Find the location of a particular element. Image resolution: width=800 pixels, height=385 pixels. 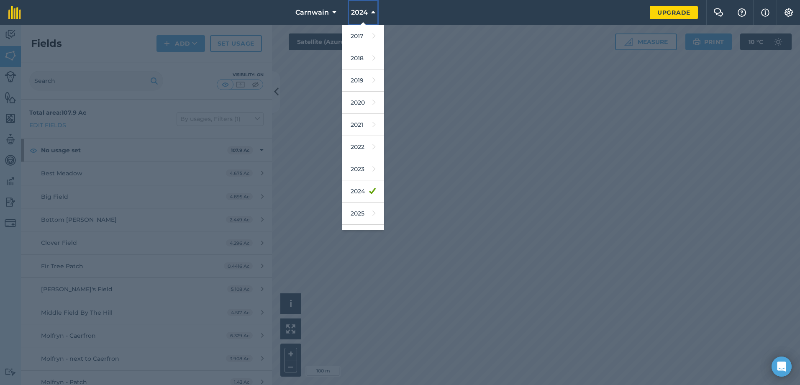

a: 2024 is located at coordinates (363, 191).